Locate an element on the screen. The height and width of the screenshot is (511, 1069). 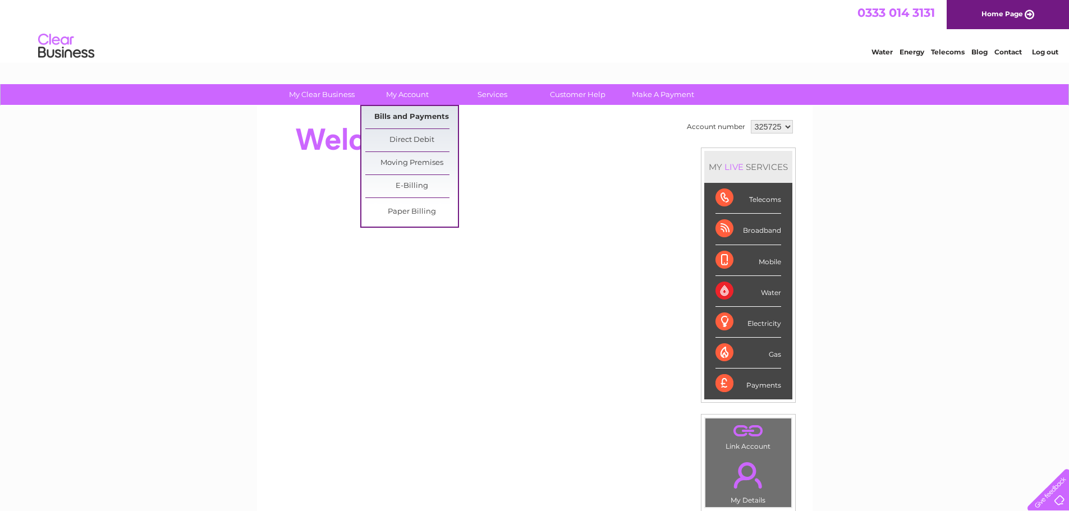
td: My Details is located at coordinates (748, 481).